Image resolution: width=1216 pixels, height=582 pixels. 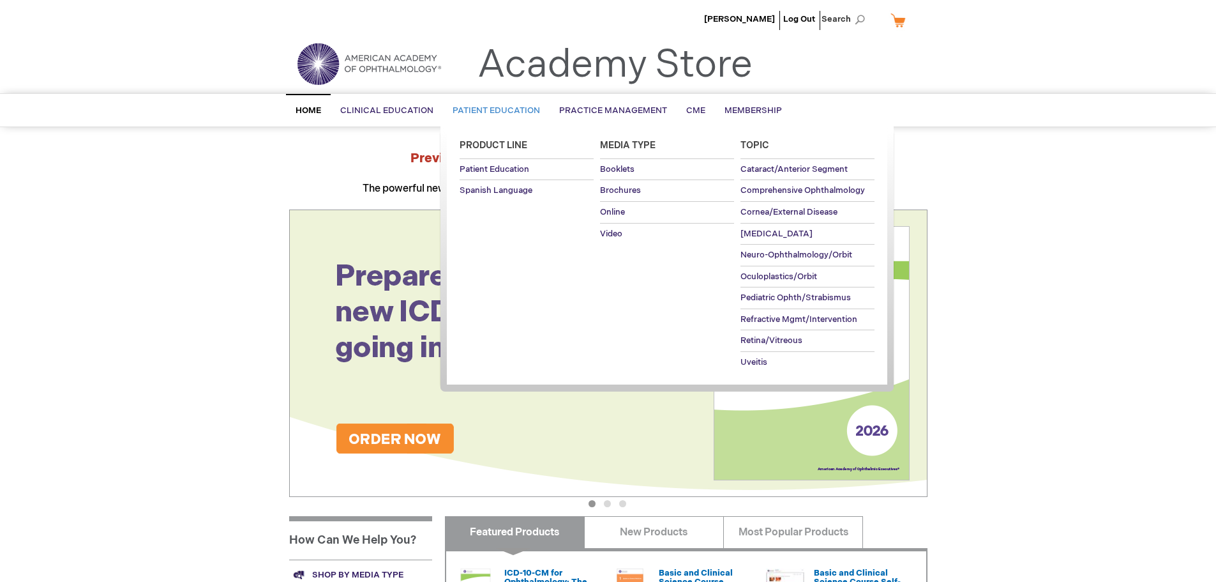 What do you see at coordinates (615, 65) in the screenshot?
I see `a: Academy Store` at bounding box center [615, 65].